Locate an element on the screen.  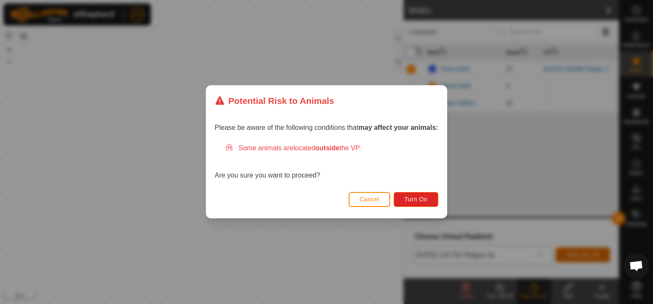
button: Turn On is located at coordinates (416, 199).